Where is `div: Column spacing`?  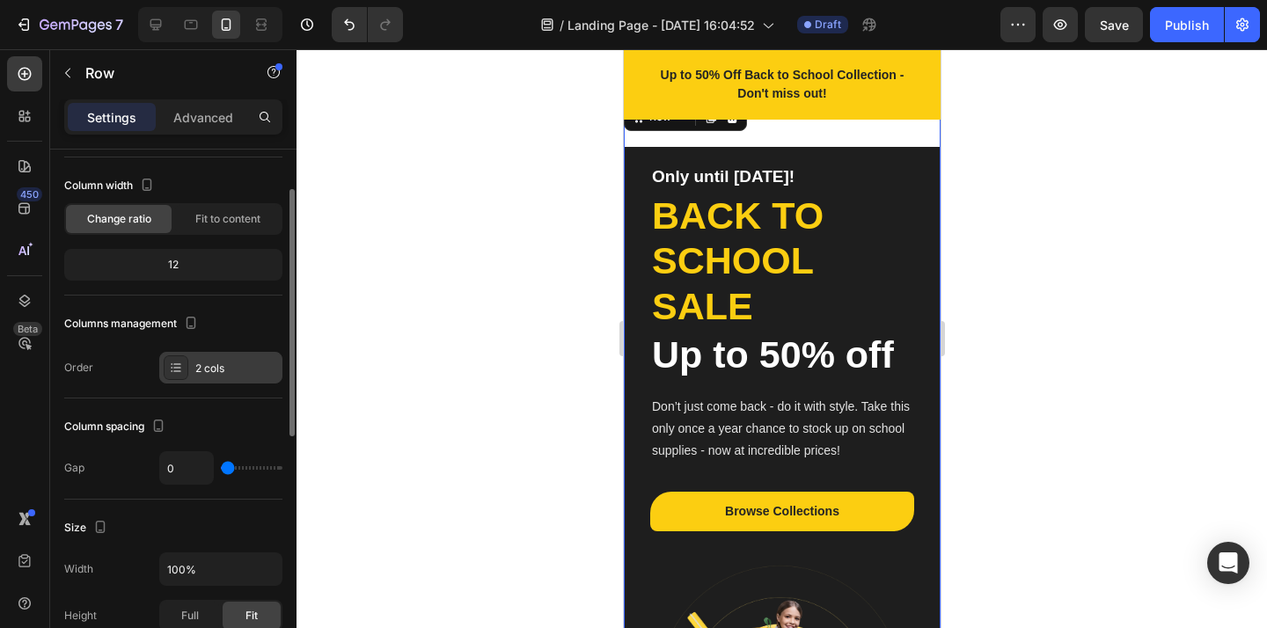 div: Column spacing is located at coordinates (116, 427).